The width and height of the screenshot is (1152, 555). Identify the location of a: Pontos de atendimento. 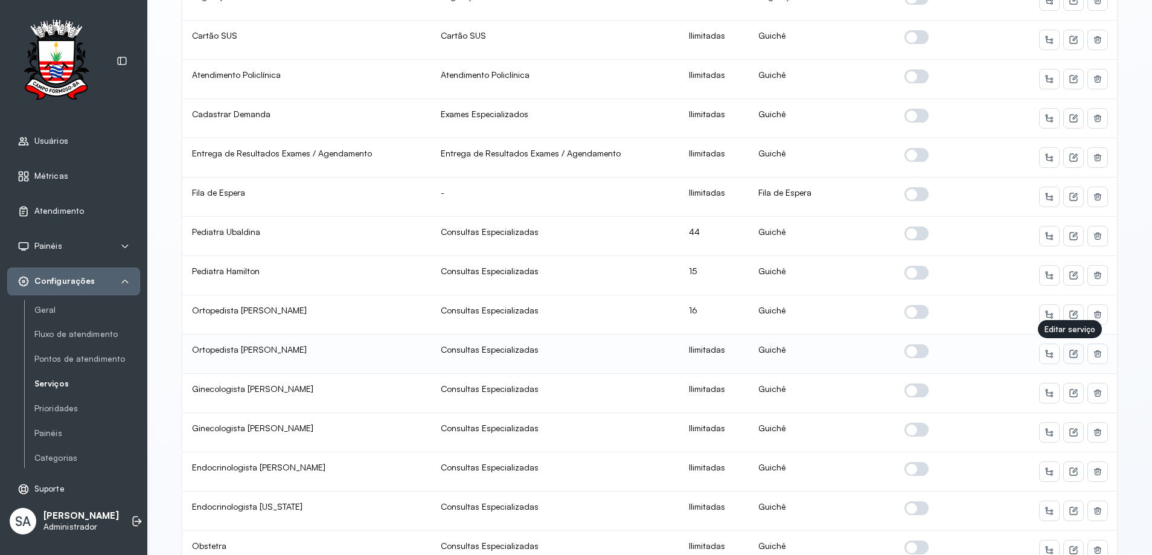
(87, 359).